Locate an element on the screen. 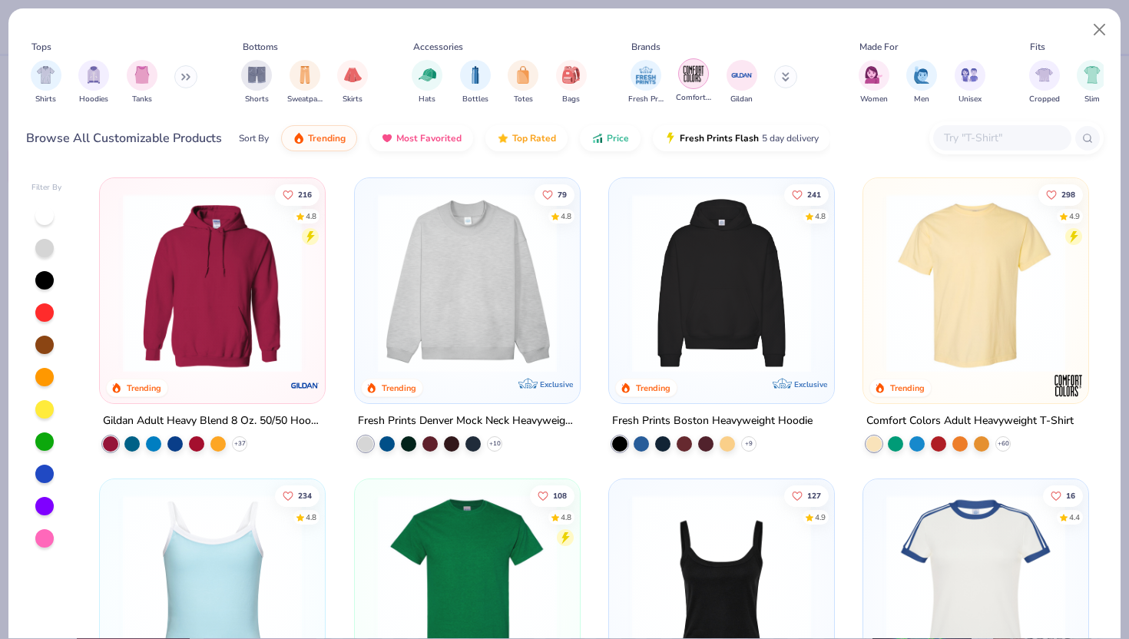 Image resolution: width=1129 pixels, height=639 pixels. div: Fresh Prints Boston Heavyweight Hoodie is located at coordinates (712, 421).